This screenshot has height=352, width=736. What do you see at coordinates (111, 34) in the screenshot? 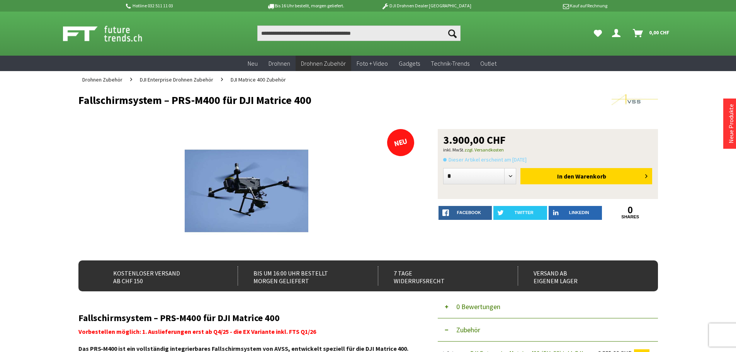
I see `img: Shop Futuretrends - zur Startseite wechseln` at bounding box center [111, 34].